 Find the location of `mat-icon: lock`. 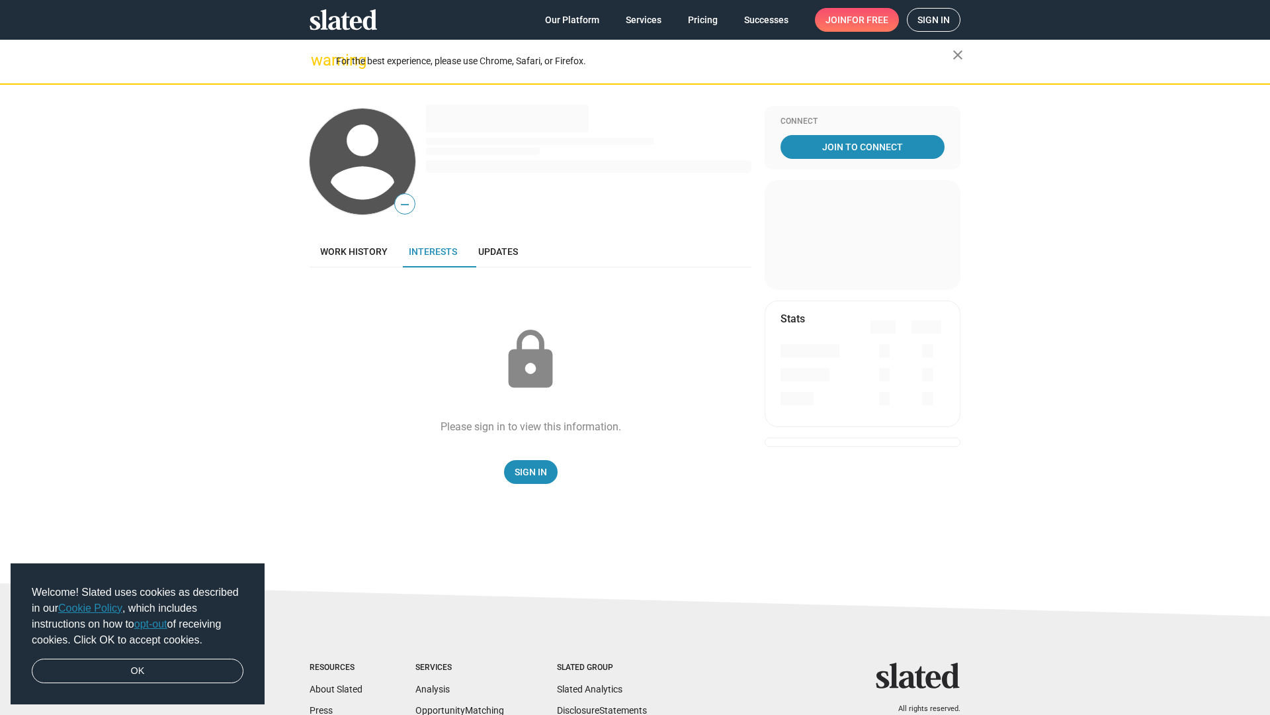

mat-icon: lock is located at coordinates (531, 360).